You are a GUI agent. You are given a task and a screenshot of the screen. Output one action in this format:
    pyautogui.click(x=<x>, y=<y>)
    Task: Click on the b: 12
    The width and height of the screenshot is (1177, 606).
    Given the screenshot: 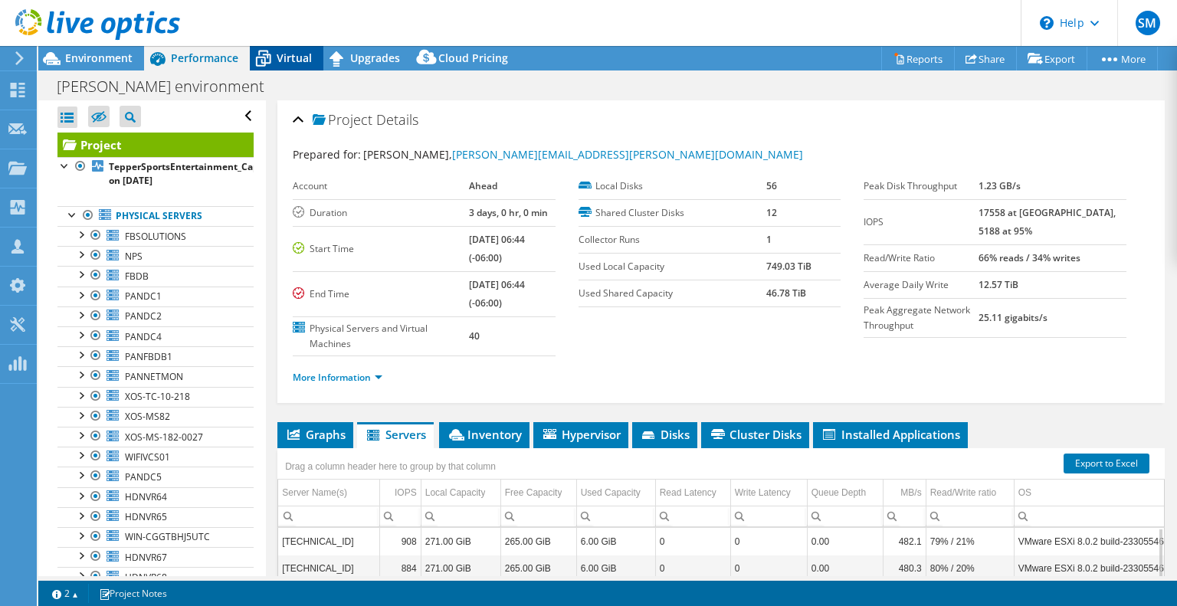 What is the action you would take?
    pyautogui.click(x=771, y=212)
    